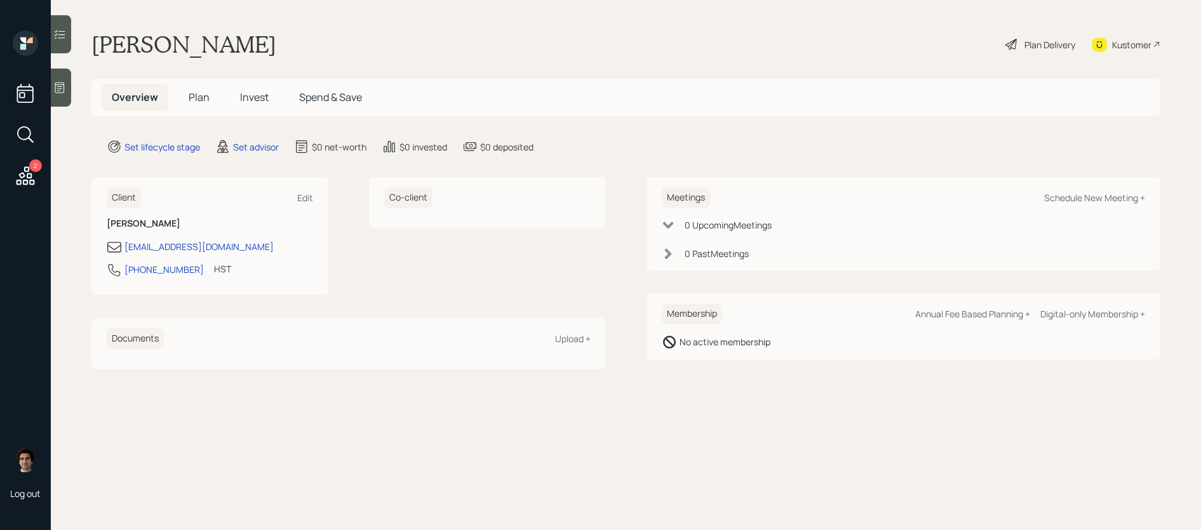 The height and width of the screenshot is (530, 1201). I want to click on div: $0 deposited, so click(507, 147).